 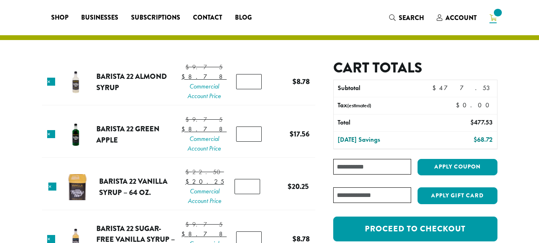 What do you see at coordinates (76, 134) in the screenshot?
I see `img: Barista 22 Green Apple Syrup` at bounding box center [76, 134].